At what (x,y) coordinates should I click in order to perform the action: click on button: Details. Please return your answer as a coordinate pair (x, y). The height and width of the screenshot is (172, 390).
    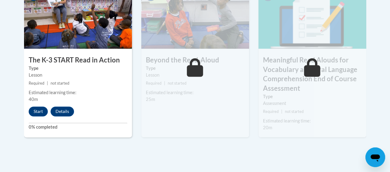
    Looking at the image, I should click on (62, 112).